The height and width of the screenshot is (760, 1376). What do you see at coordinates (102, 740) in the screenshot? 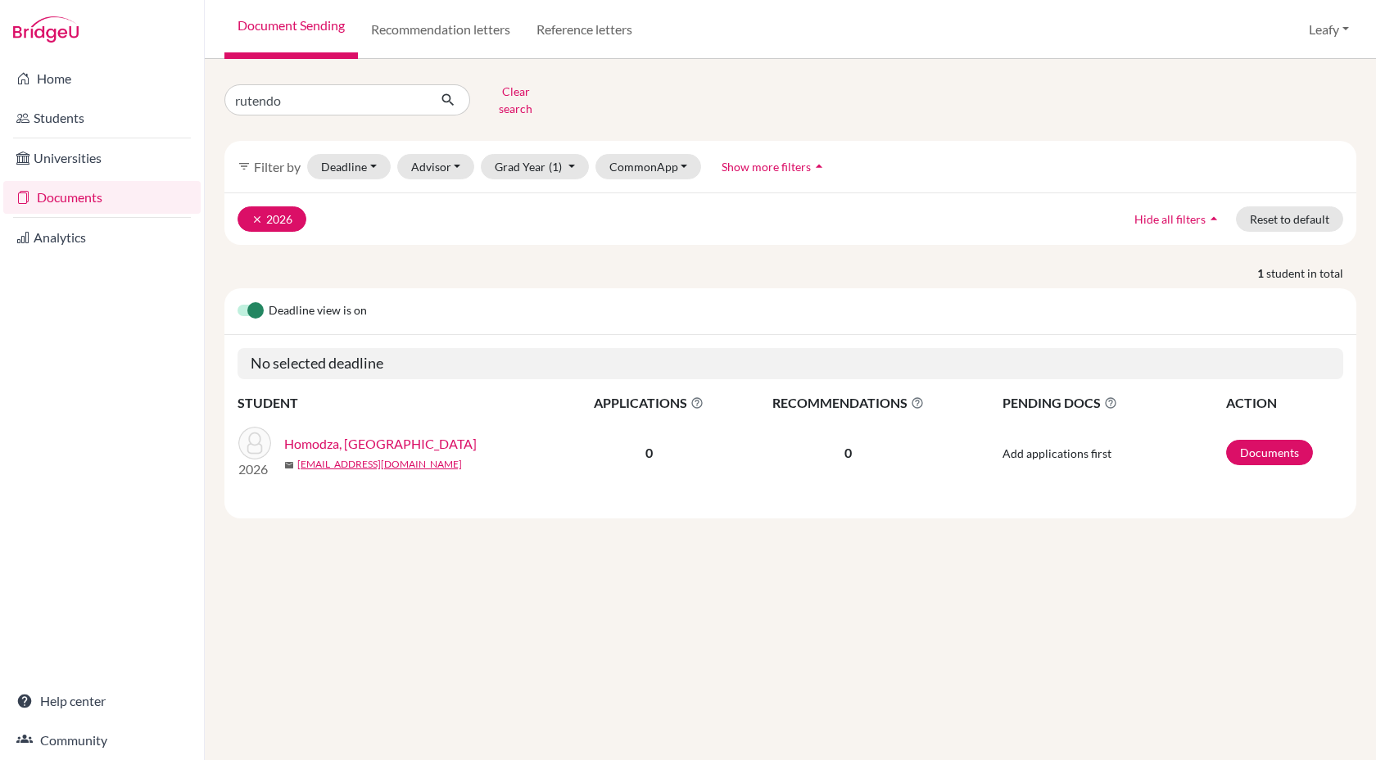
I see `a: Community` at bounding box center [102, 740].